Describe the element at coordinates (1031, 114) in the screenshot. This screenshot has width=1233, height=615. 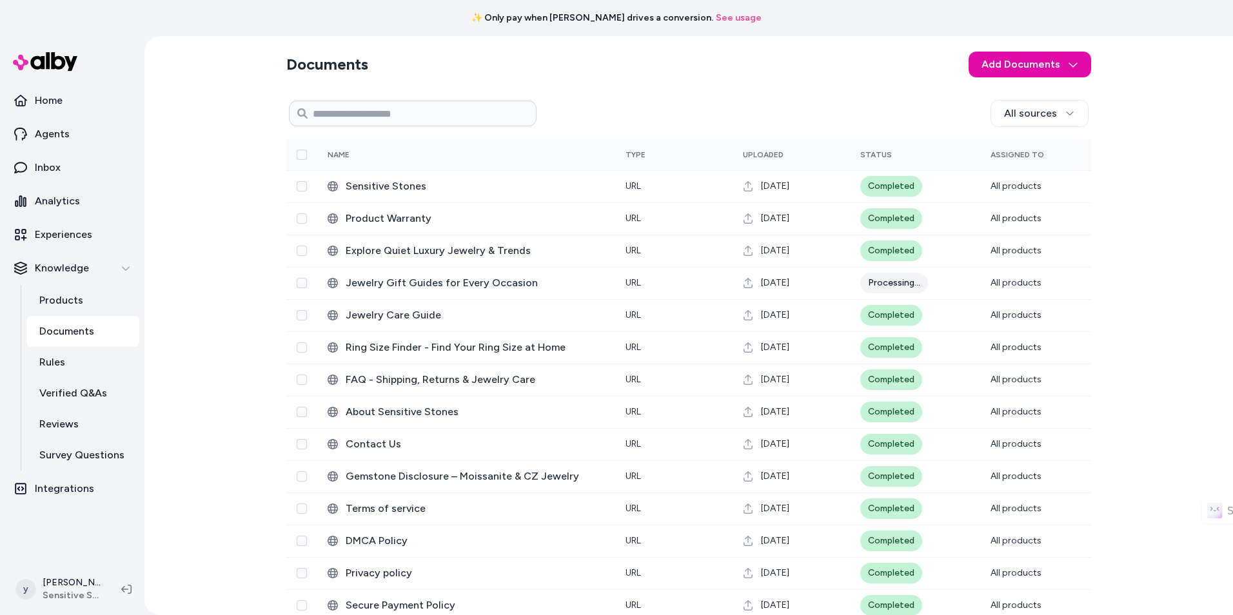
I see `span: All sources` at that location.